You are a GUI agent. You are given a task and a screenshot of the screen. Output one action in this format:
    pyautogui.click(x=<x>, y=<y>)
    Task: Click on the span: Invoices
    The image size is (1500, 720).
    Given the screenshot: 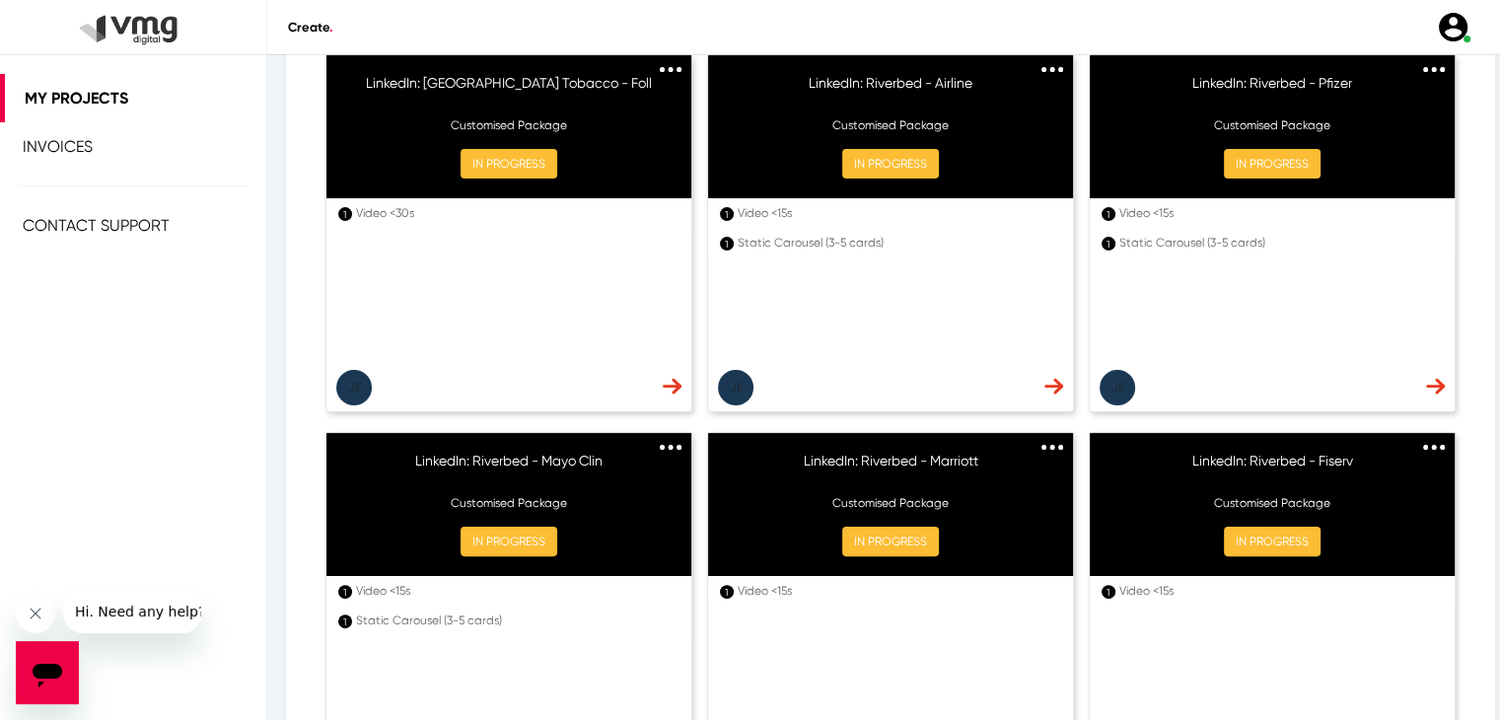 What is the action you would take?
    pyautogui.click(x=57, y=146)
    